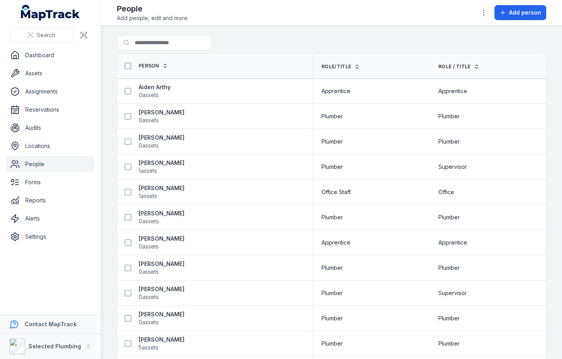 This screenshot has height=359, width=562. I want to click on a: Role/Title, so click(340, 67).